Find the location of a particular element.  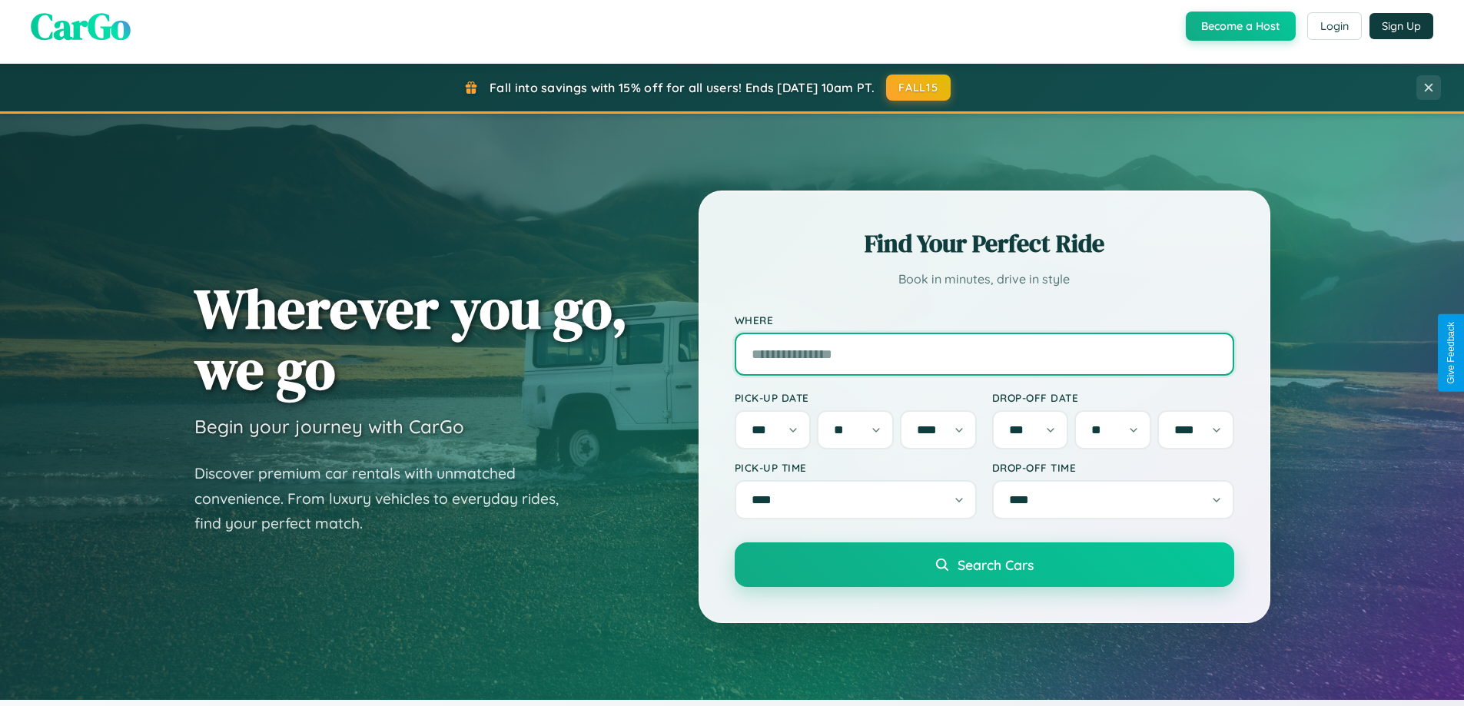

label: Where is located at coordinates (984, 320).